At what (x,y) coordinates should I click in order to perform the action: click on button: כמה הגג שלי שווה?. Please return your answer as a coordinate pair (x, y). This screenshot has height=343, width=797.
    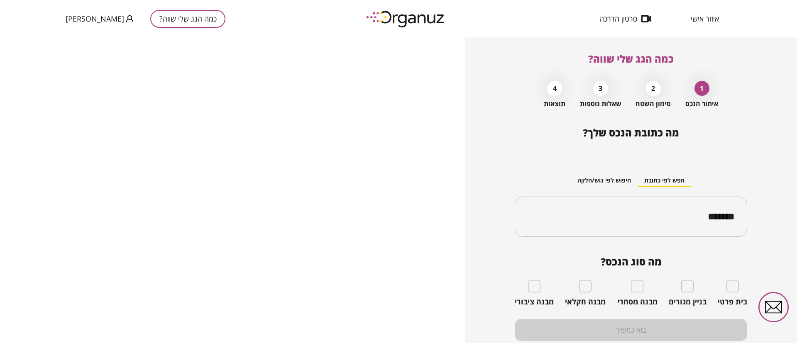
    Looking at the image, I should click on (188, 19).